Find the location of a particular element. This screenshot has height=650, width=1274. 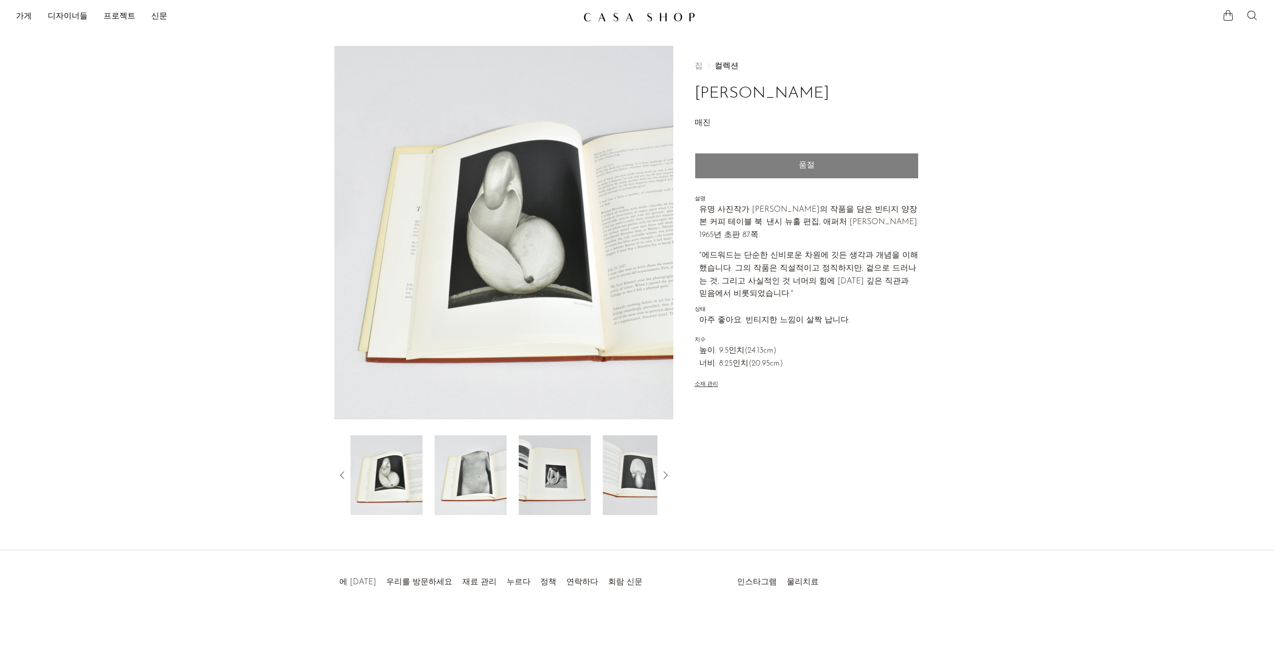

font: 누르다 is located at coordinates (519, 582).